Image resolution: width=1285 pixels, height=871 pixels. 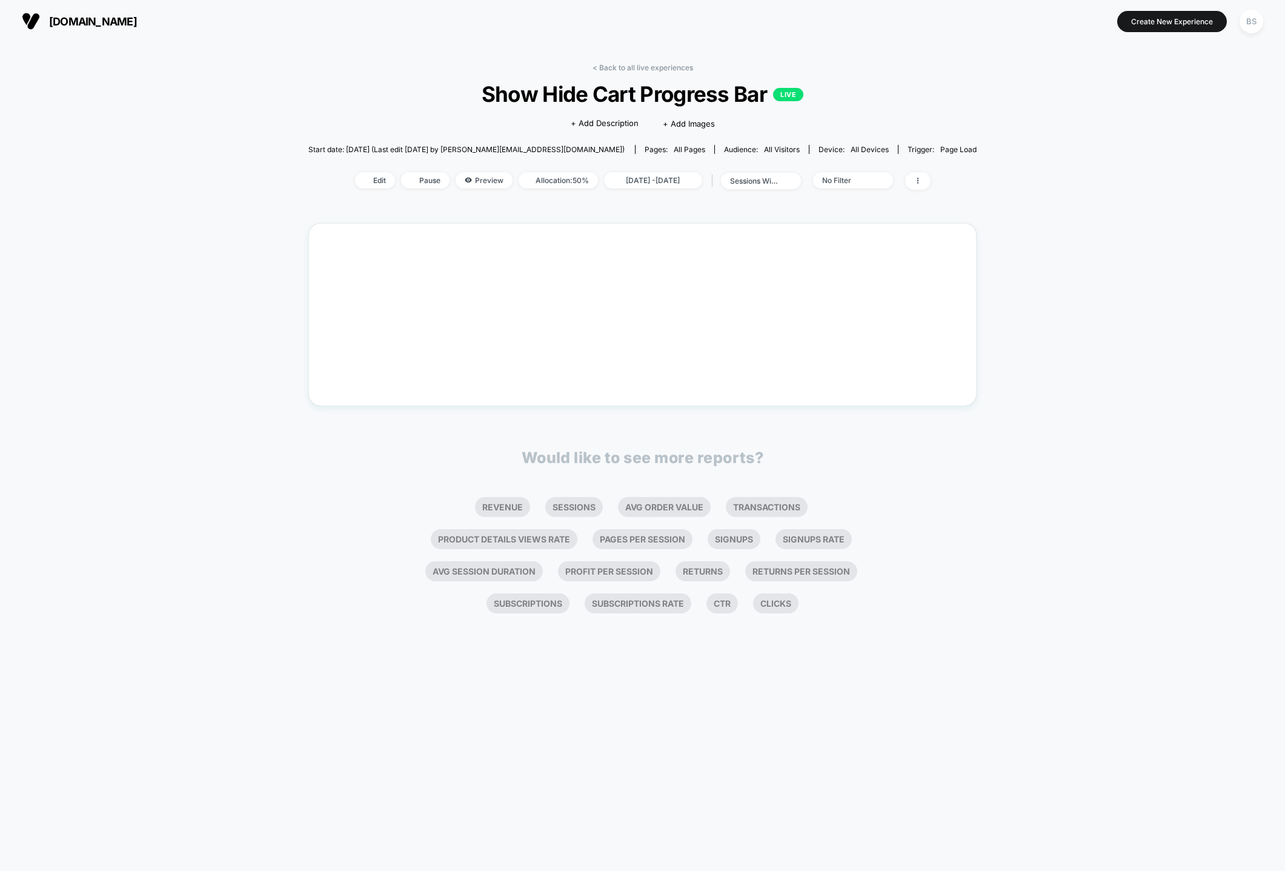 I want to click on div: BS, so click(x=1251, y=21).